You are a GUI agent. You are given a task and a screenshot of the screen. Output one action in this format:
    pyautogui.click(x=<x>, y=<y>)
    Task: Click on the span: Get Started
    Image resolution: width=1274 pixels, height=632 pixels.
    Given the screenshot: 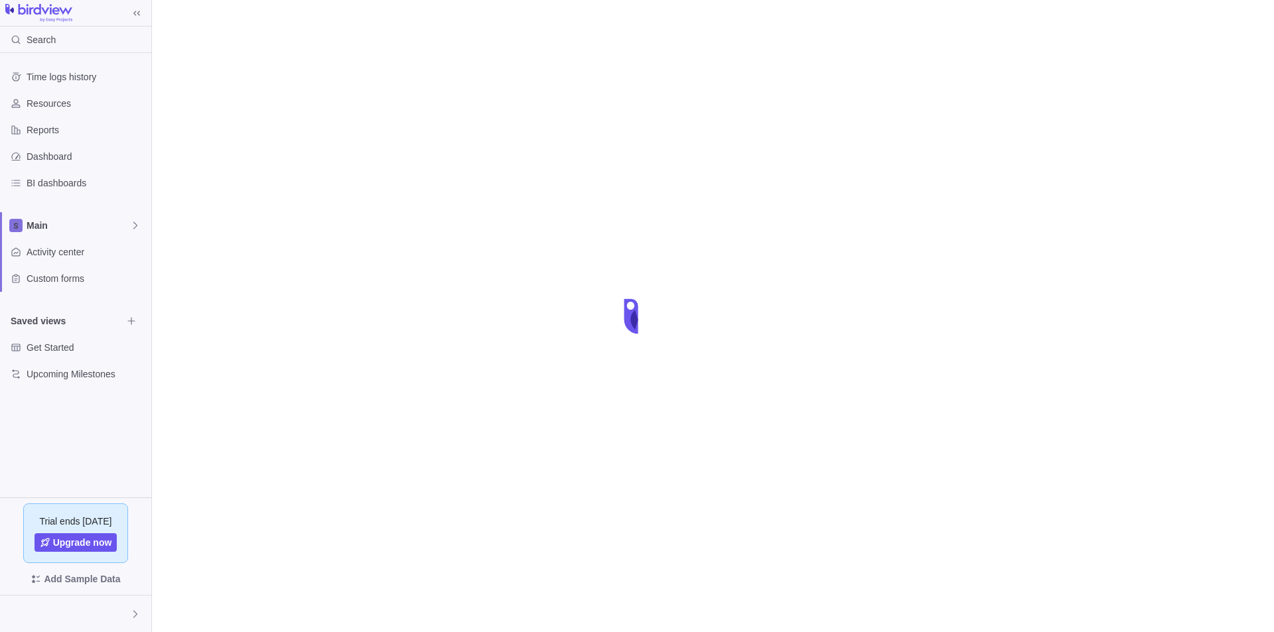 What is the action you would take?
    pyautogui.click(x=86, y=348)
    